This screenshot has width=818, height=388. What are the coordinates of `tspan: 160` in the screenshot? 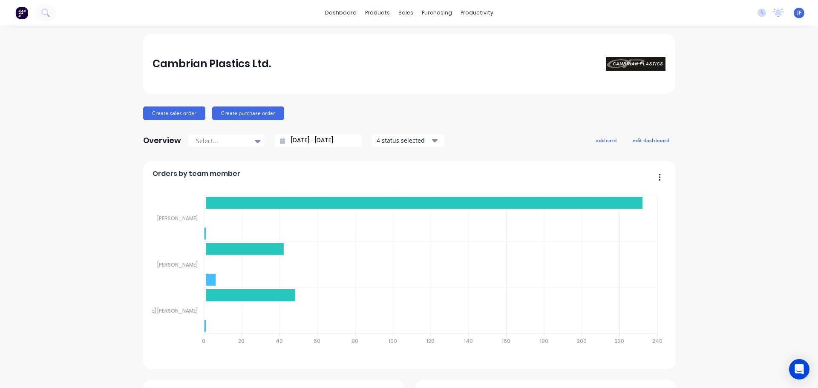 It's located at (506, 341).